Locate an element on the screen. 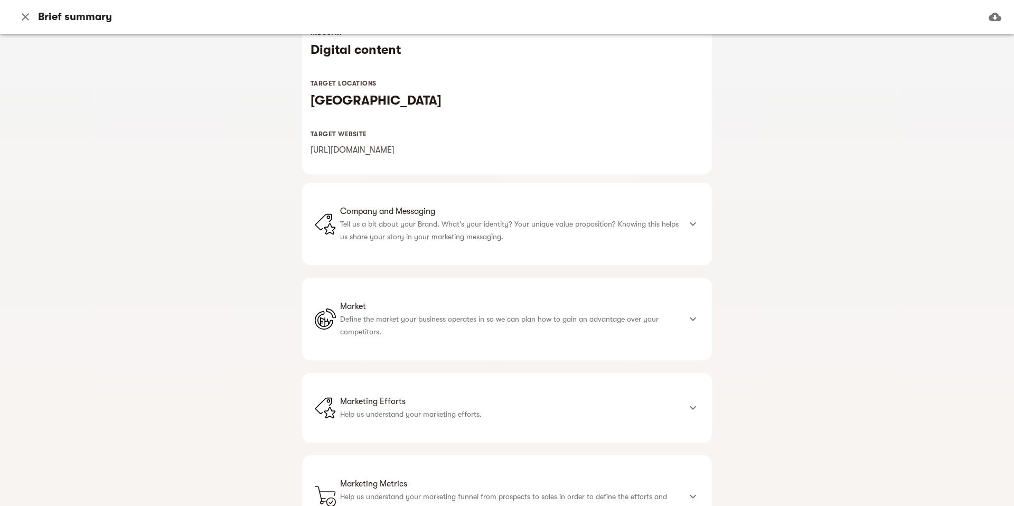  span: TARGET LOCATIONS is located at coordinates (343, 83).